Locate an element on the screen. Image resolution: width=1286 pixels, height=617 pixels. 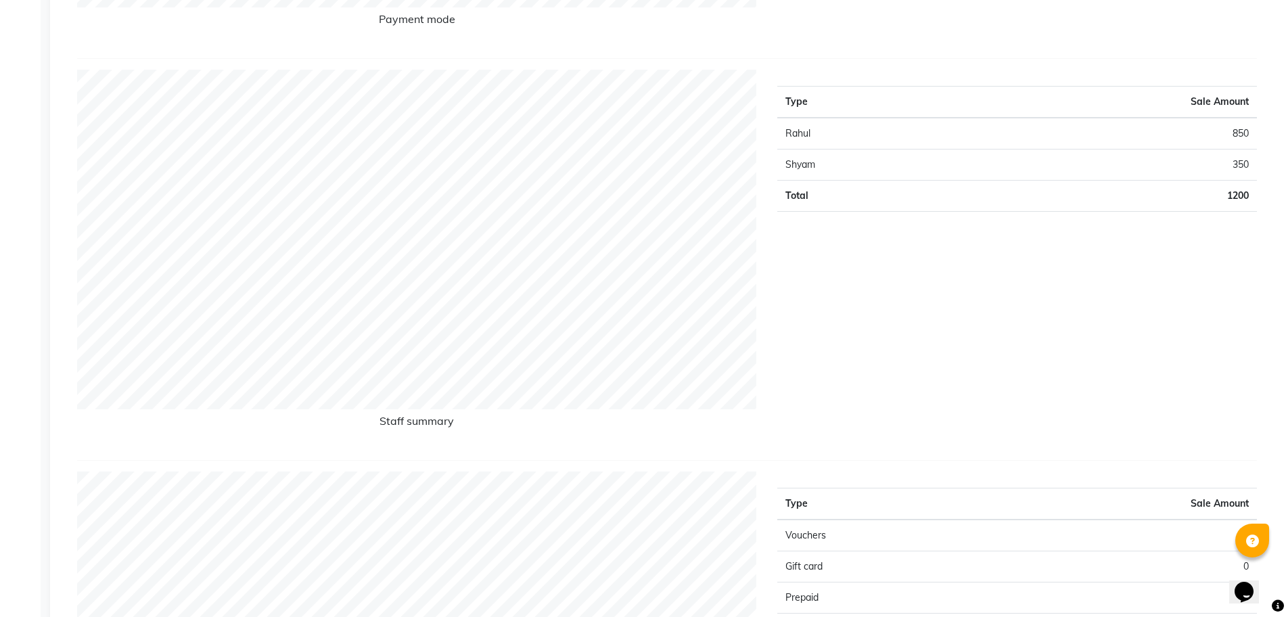
td: 850 is located at coordinates (1109, 133).